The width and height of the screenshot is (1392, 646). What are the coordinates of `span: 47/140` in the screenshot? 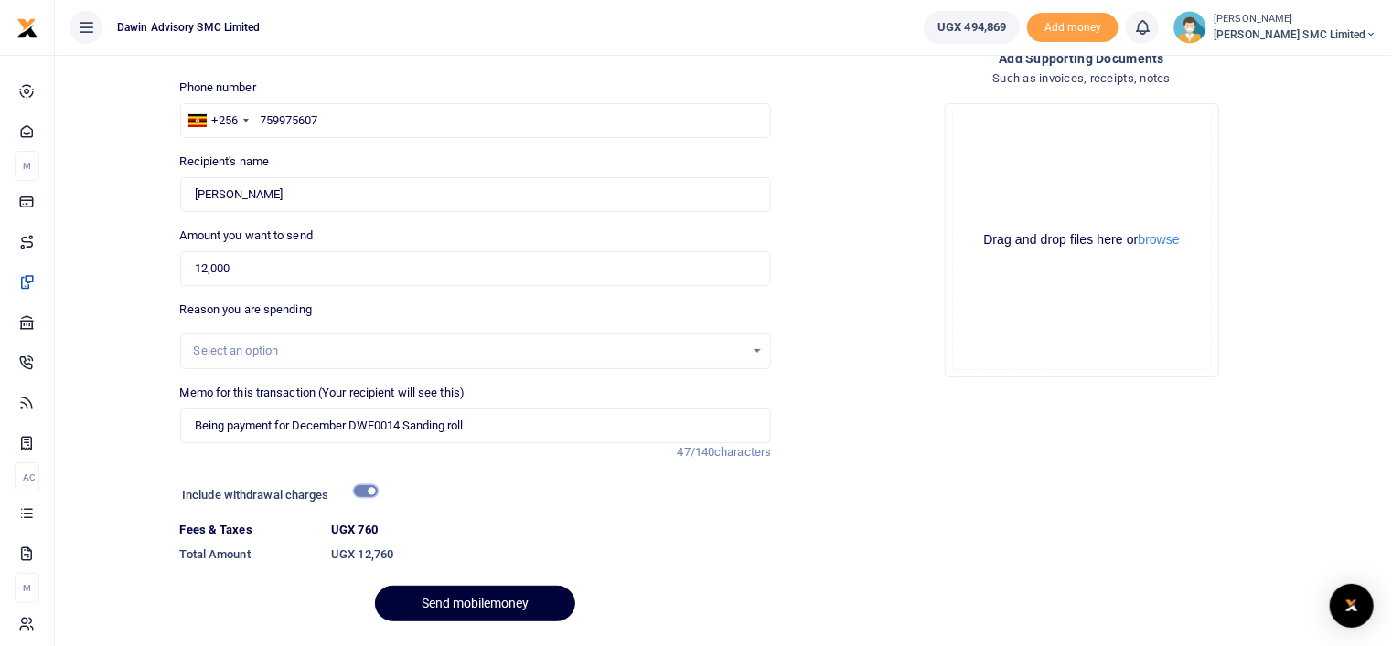 It's located at (696, 452).